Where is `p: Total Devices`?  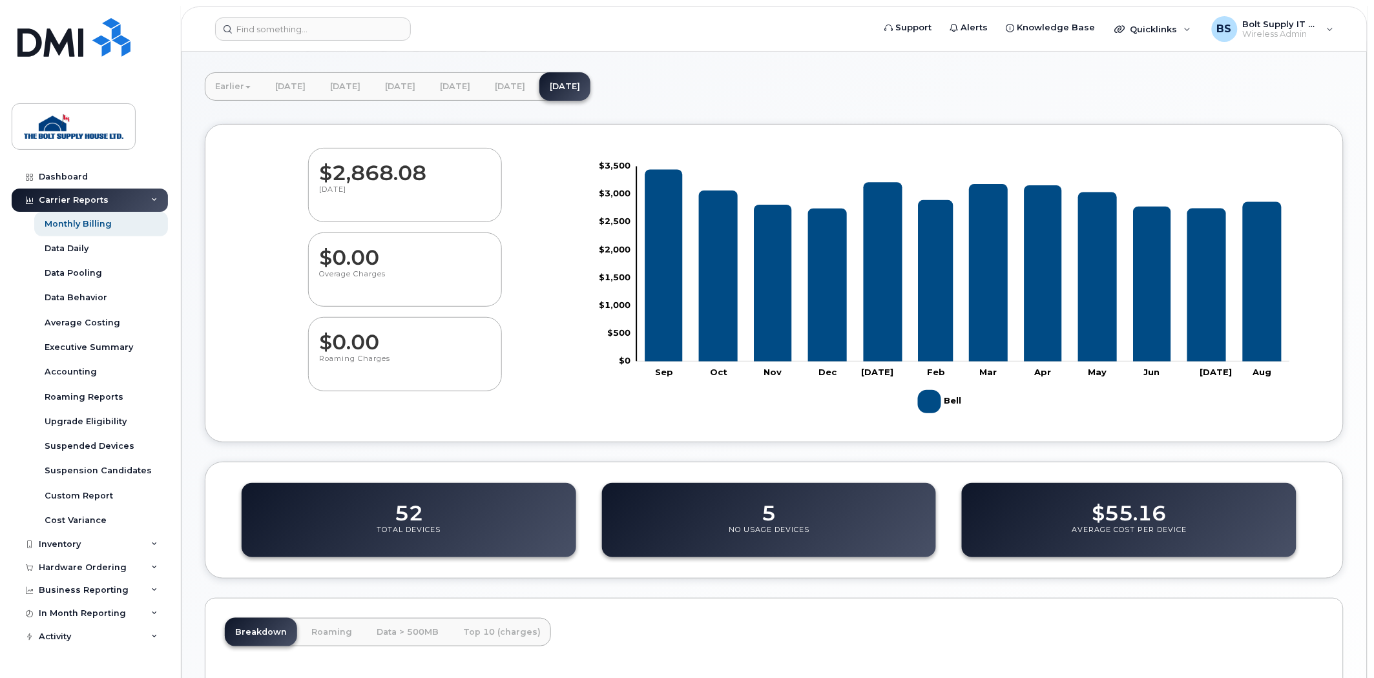 p: Total Devices is located at coordinates (408, 537).